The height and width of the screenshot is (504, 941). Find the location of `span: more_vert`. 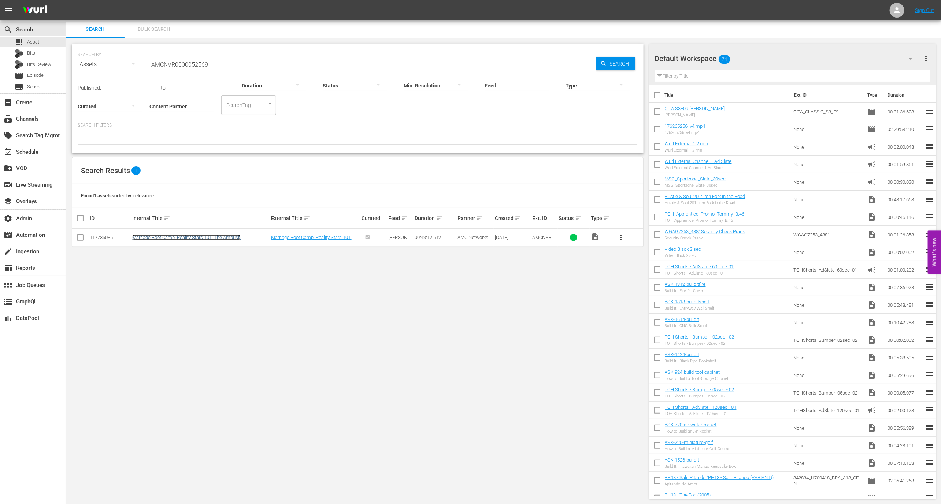

span: more_vert is located at coordinates (925, 59).